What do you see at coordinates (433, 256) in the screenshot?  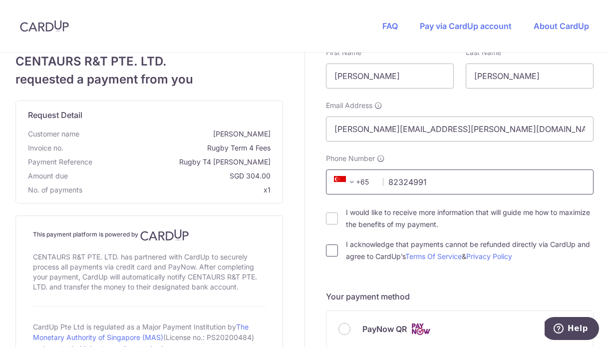 I see `a: Terms Of Service` at bounding box center [433, 256].